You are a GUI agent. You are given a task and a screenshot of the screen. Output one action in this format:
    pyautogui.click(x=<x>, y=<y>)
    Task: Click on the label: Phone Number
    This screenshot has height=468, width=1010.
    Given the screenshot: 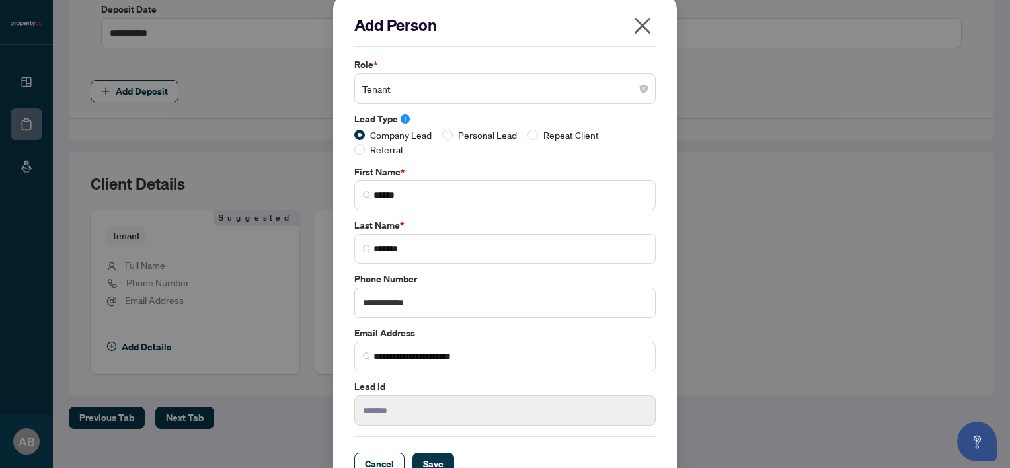 What is the action you would take?
    pyautogui.click(x=505, y=279)
    